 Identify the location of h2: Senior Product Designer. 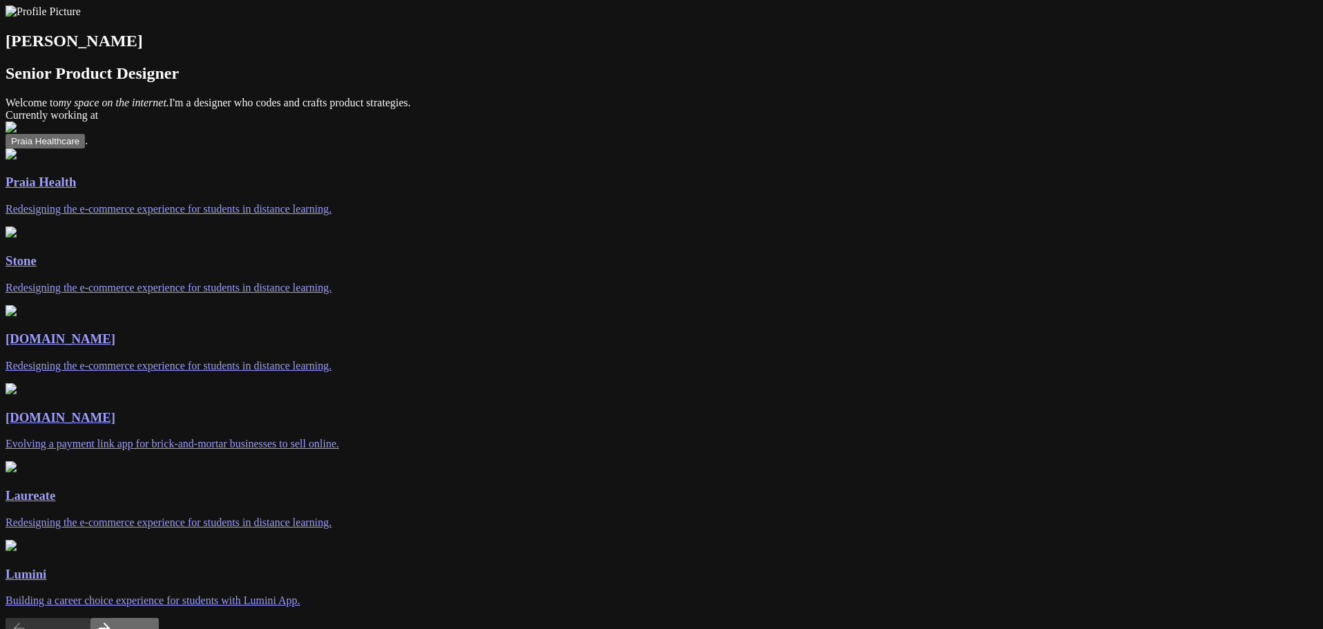
(662, 73).